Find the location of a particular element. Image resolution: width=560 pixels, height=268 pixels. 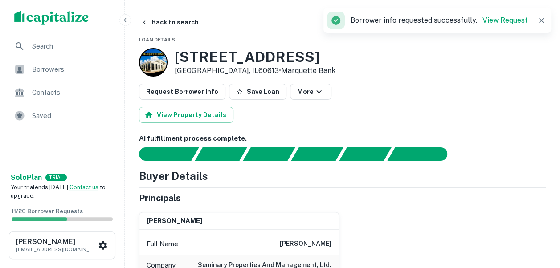

span: Saved is located at coordinates (72, 116).